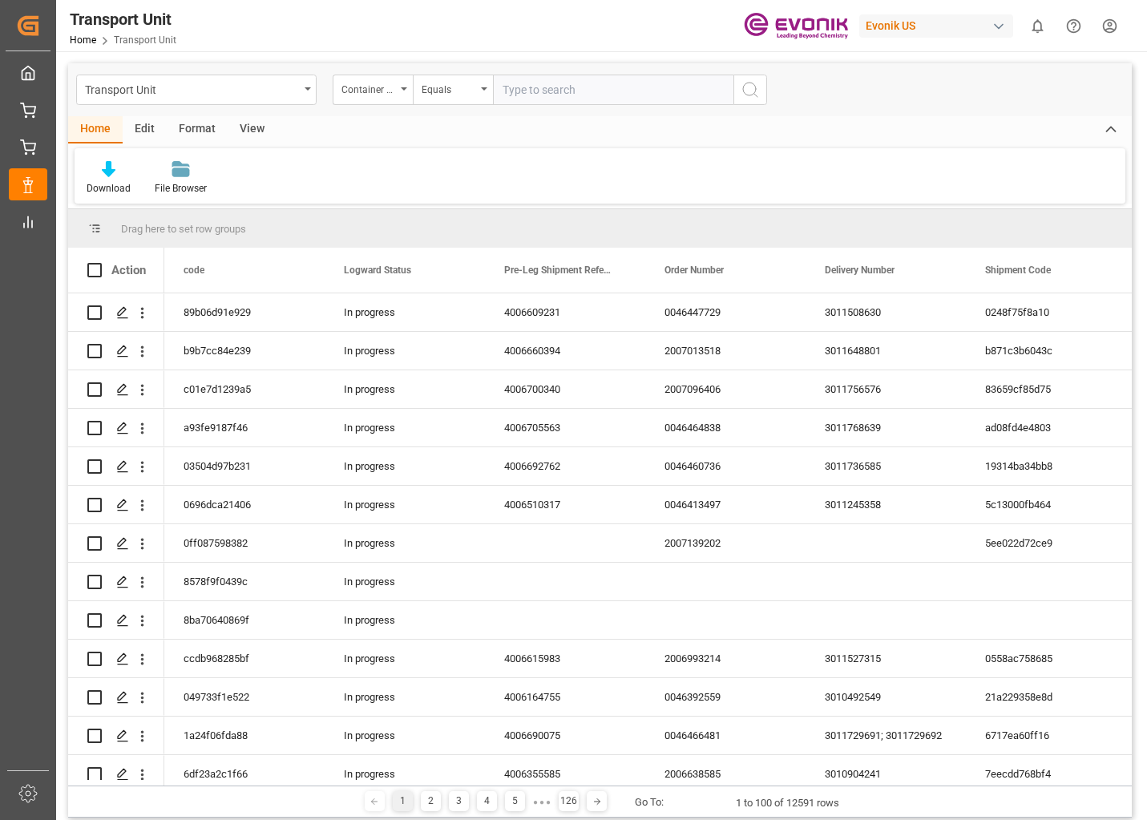 This screenshot has height=820, width=1147. What do you see at coordinates (1046, 389) in the screenshot?
I see `div: 83659cf85d75` at bounding box center [1046, 389].